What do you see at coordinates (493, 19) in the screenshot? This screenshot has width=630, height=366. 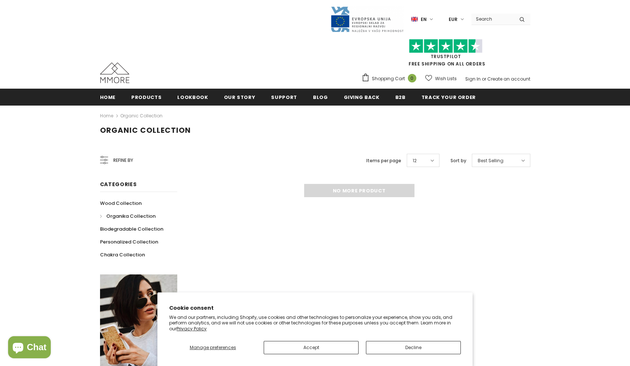 I see `input: Search Site` at bounding box center [493, 19].